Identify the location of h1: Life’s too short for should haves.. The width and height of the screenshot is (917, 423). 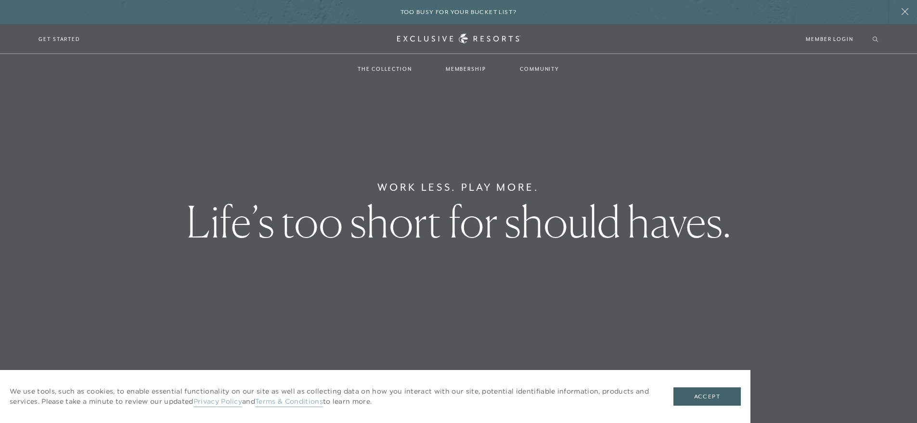
(459, 222).